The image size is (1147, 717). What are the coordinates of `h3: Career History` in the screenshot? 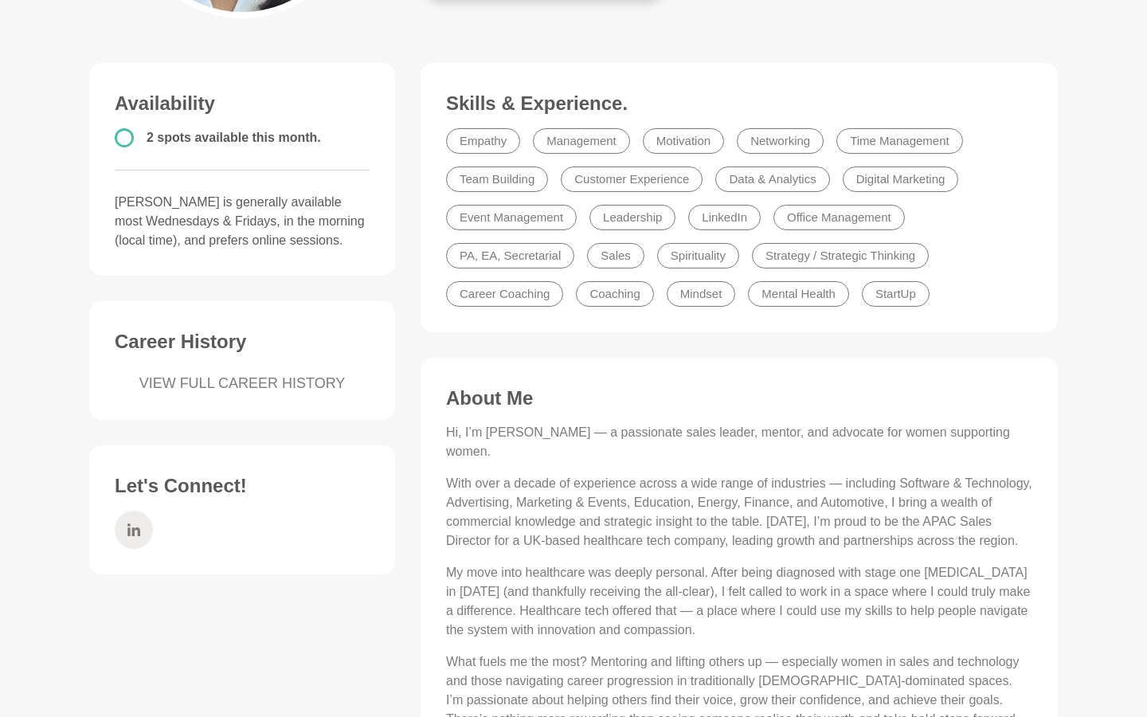 It's located at (242, 342).